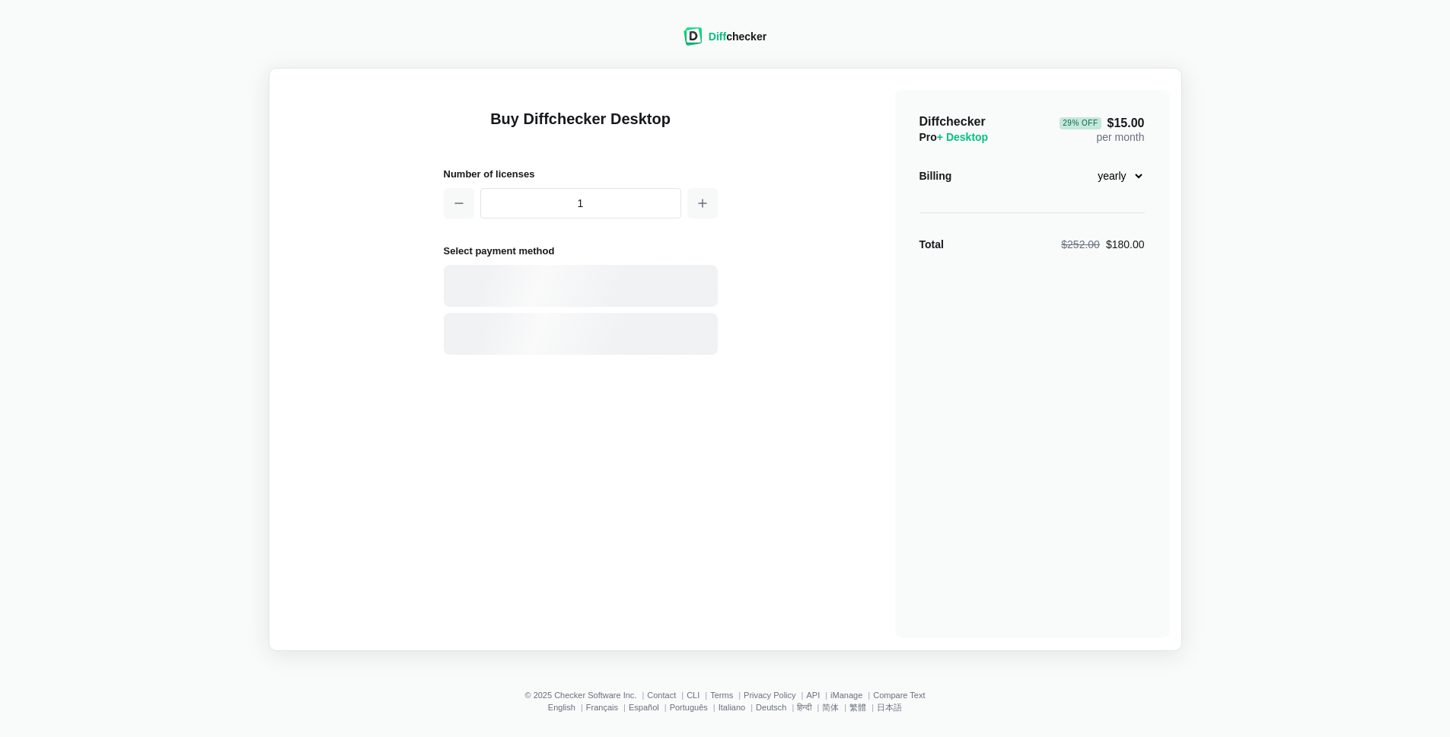 The width and height of the screenshot is (1450, 737). Describe the element at coordinates (962, 137) in the screenshot. I see `span: + Desktop` at that location.